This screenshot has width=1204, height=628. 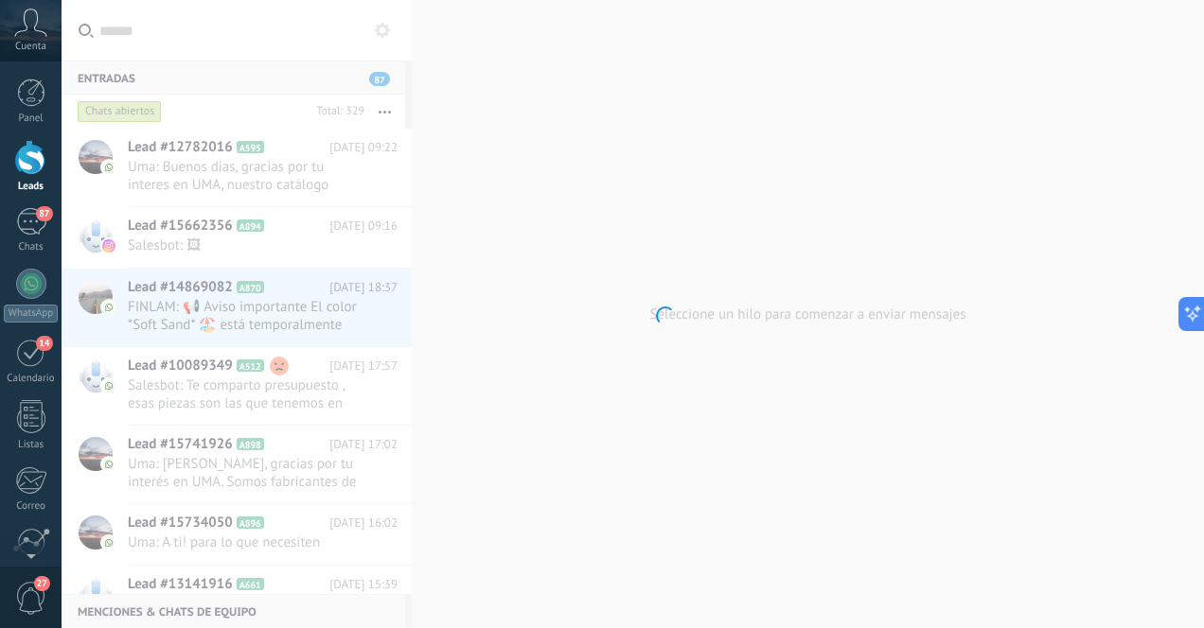 I want to click on span: 14, so click(x=44, y=344).